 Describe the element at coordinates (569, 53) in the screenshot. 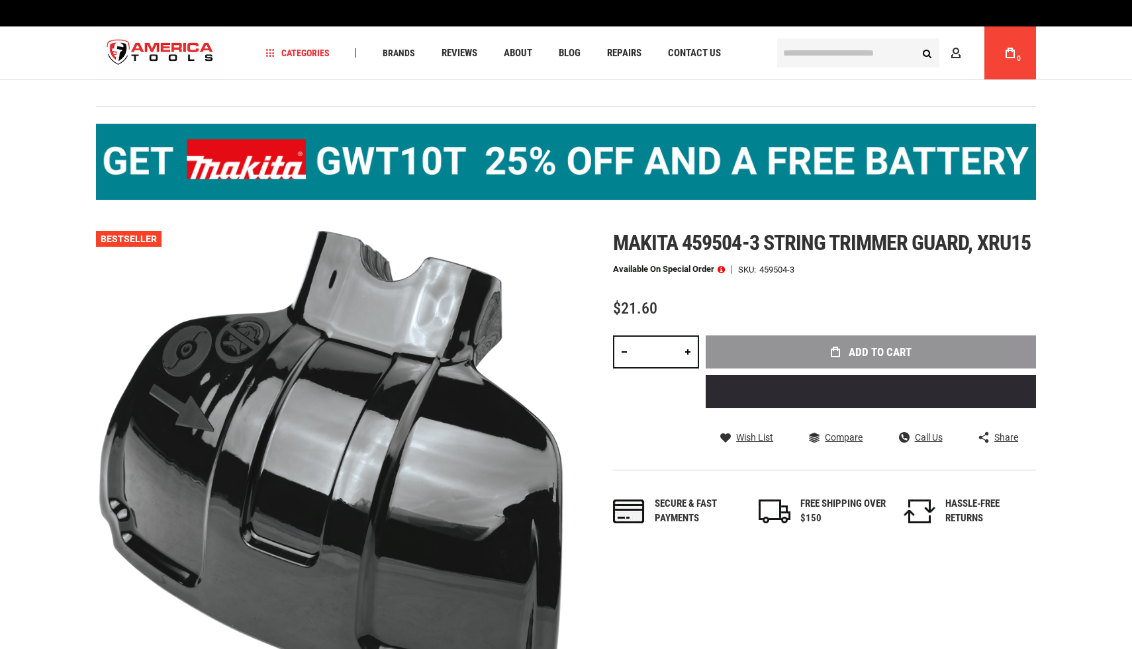

I see `a: Blog` at that location.